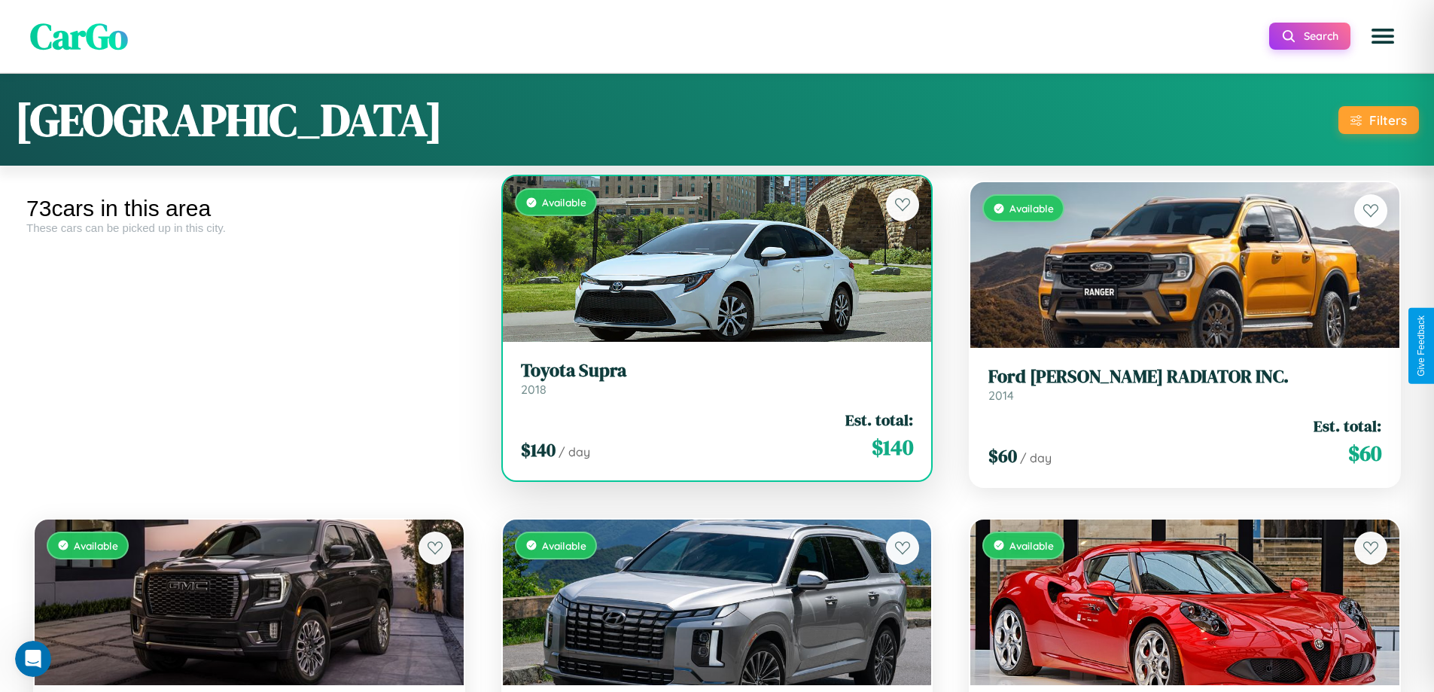 The height and width of the screenshot is (692, 1434). Describe the element at coordinates (1388, 120) in the screenshot. I see `div: Filters` at that location.